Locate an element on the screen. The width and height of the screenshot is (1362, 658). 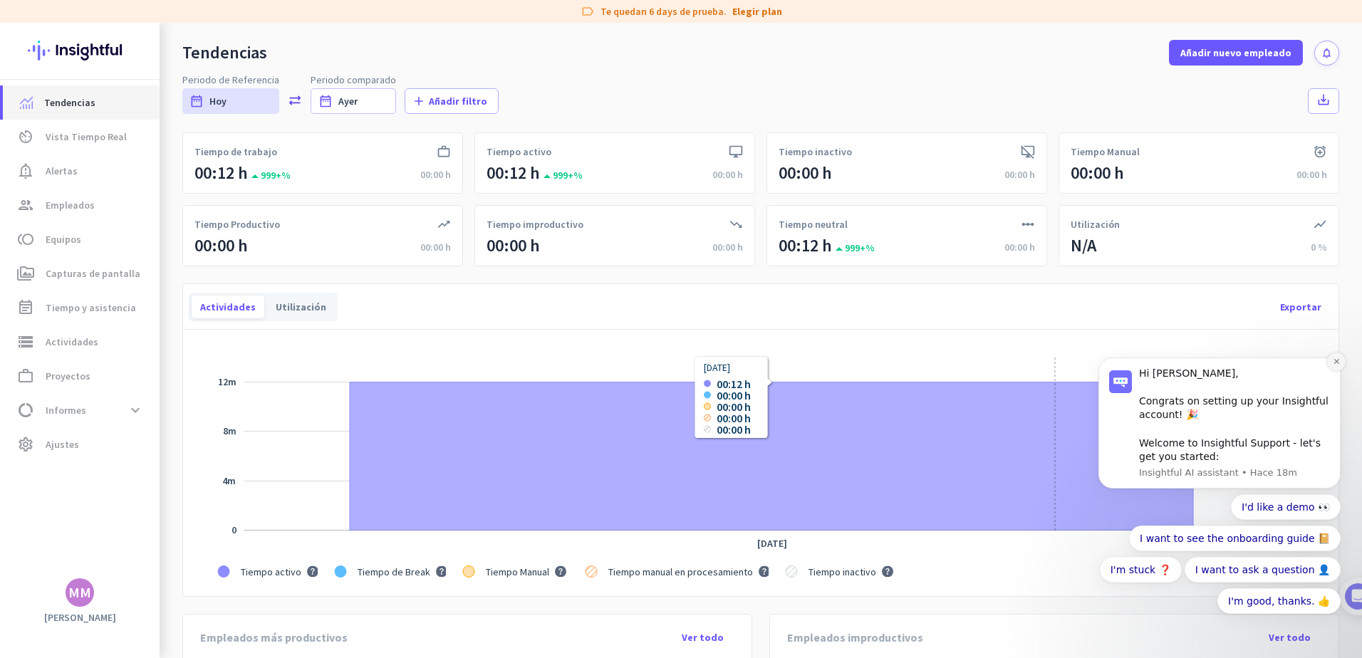
i: work_outline is located at coordinates (26, 376).